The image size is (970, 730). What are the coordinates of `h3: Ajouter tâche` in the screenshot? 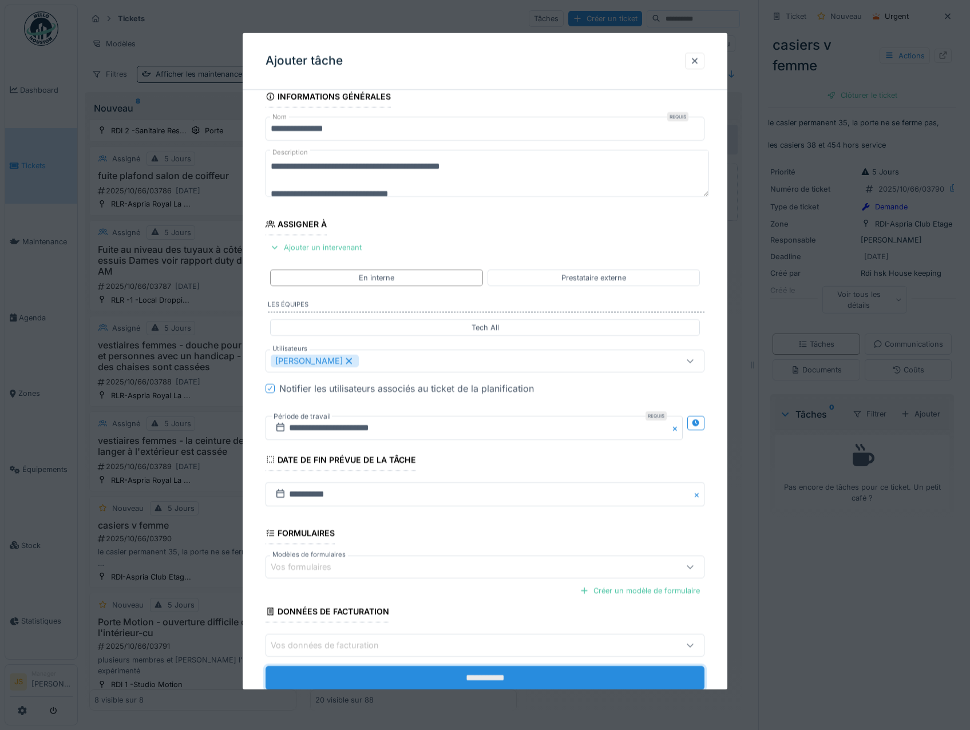 It's located at (304, 61).